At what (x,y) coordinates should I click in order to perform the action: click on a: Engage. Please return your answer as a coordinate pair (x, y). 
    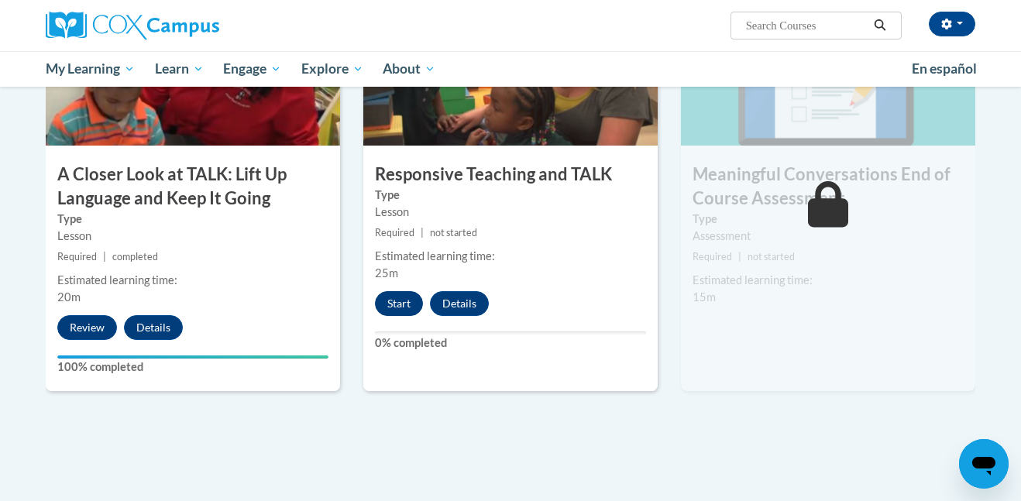
    Looking at the image, I should click on (252, 69).